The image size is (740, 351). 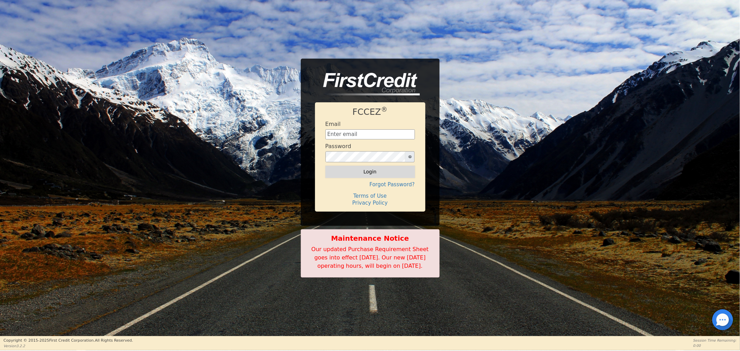 What do you see at coordinates (370, 196) in the screenshot?
I see `h4: Terms of Use` at bounding box center [370, 196].